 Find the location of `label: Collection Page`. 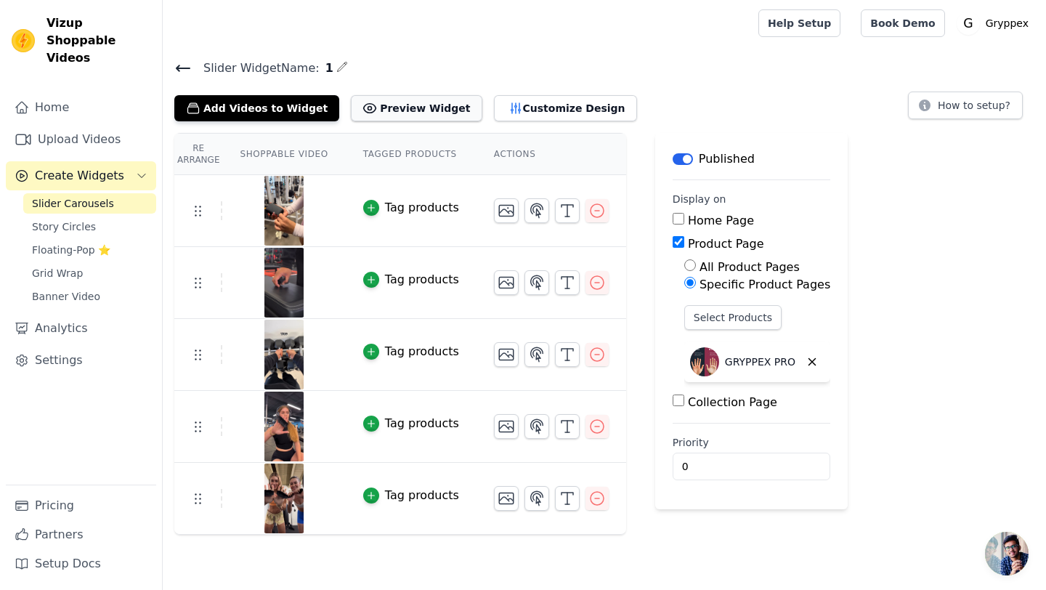

label: Collection Page is located at coordinates (732, 402).